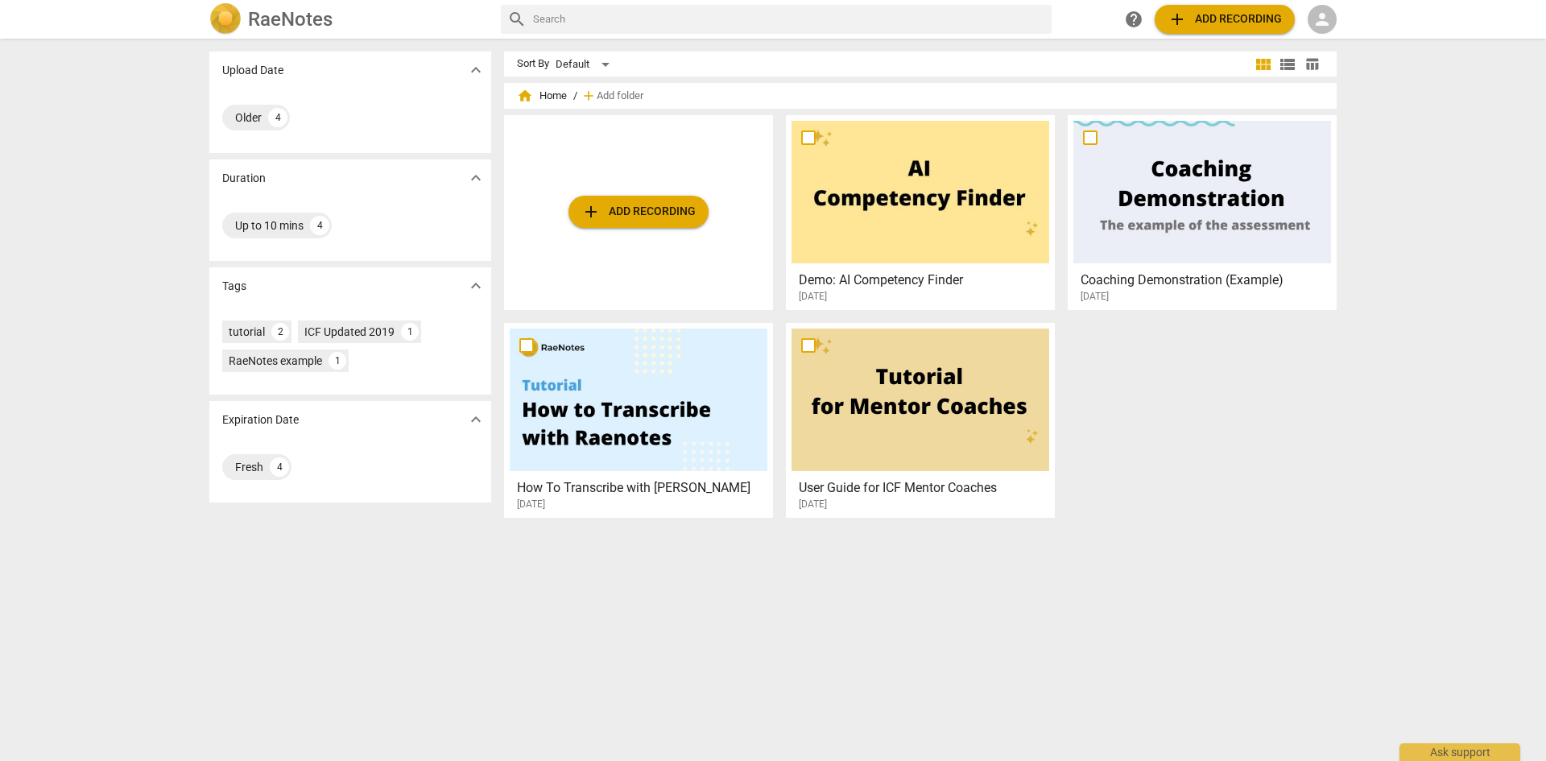 The width and height of the screenshot is (1546, 761). I want to click on span: person, so click(1322, 19).